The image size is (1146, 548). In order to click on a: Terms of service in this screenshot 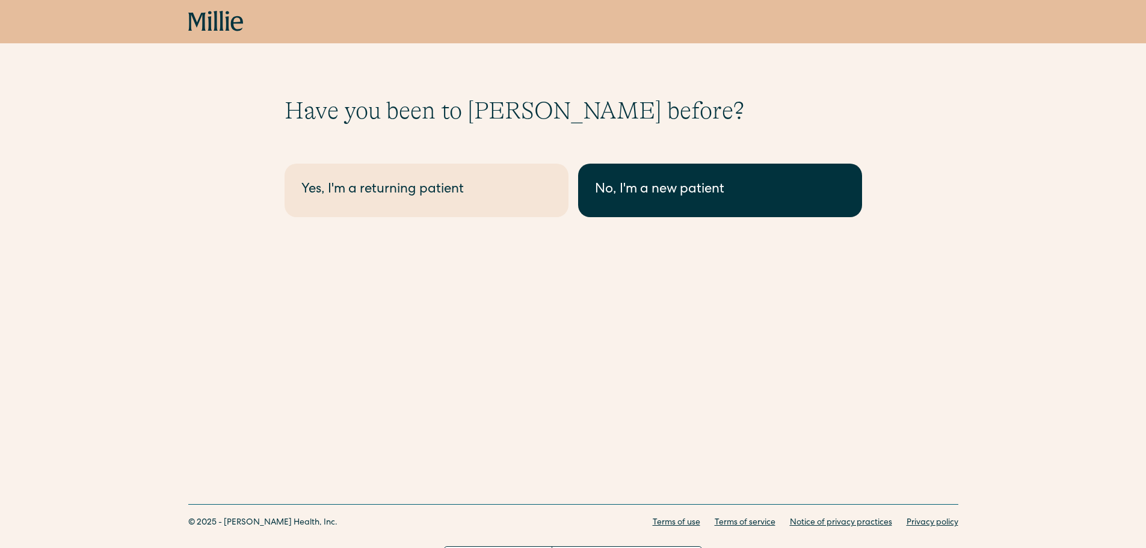, I will do `click(745, 523)`.